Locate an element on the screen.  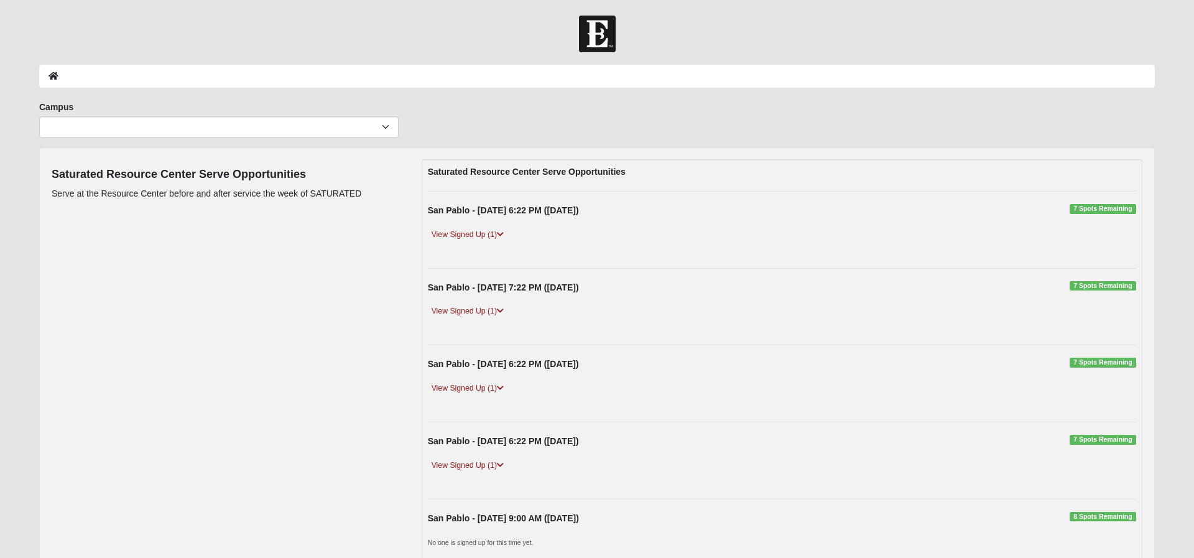
p: Serve at the Resource Center before and after service the week of SATURATED is located at coordinates (206, 193).